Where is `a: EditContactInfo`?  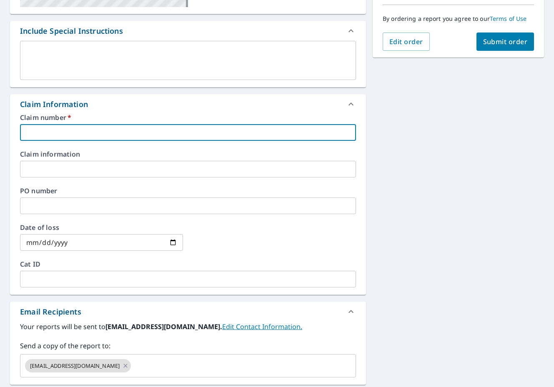 a: EditContactInfo is located at coordinates (262, 327).